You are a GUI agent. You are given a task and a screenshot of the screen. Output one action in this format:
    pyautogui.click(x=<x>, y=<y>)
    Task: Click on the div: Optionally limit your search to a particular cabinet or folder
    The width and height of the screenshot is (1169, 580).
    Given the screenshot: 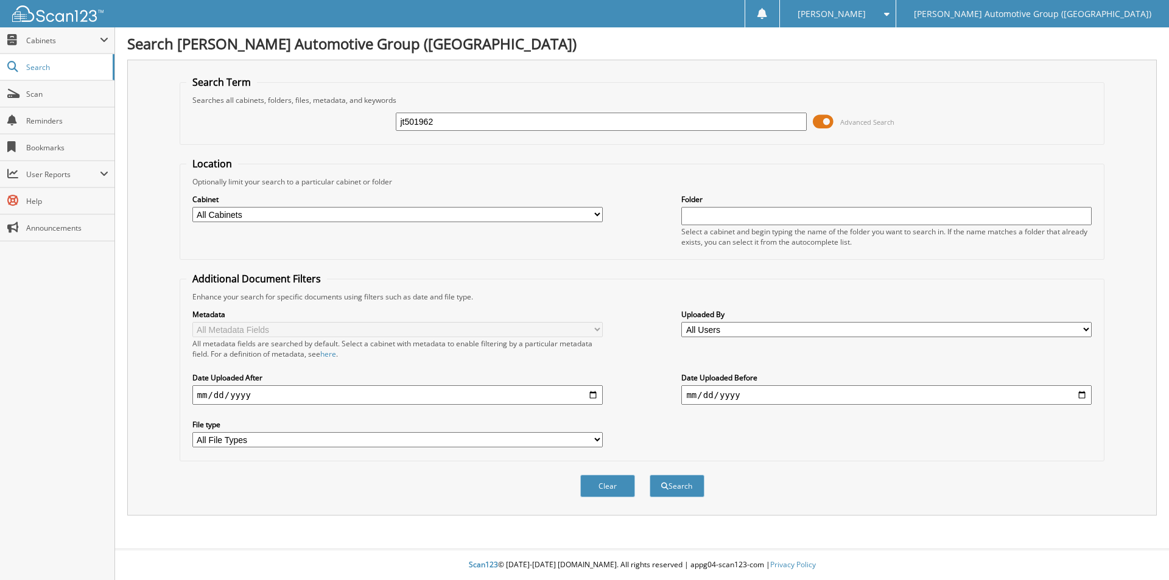 What is the action you would take?
    pyautogui.click(x=642, y=181)
    